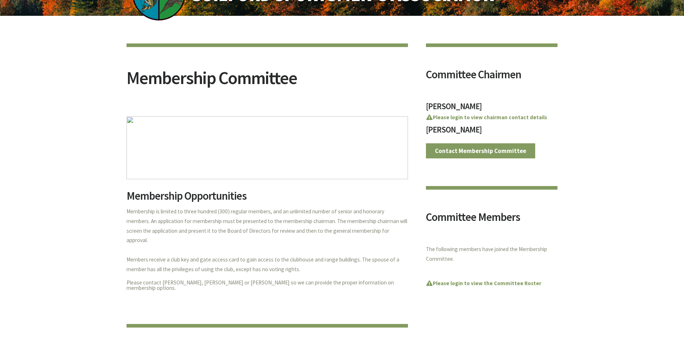  I want to click on a: Please login to view chairman contact details, so click(486, 117).